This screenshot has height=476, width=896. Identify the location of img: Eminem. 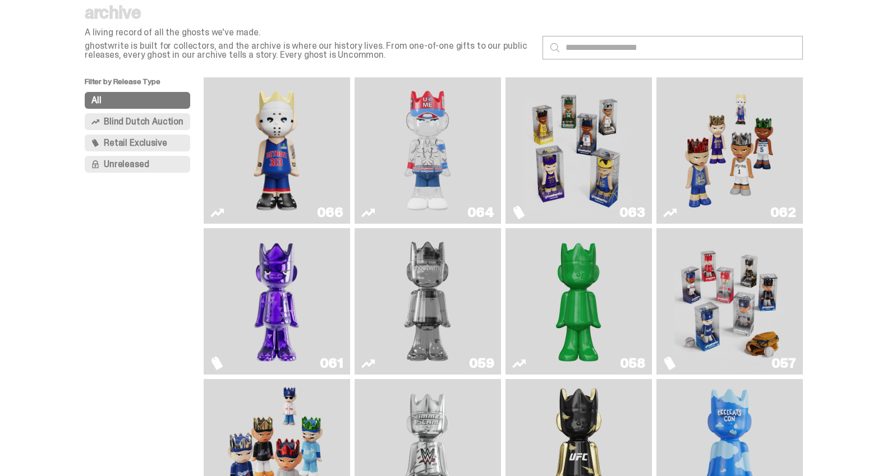
(277, 150).